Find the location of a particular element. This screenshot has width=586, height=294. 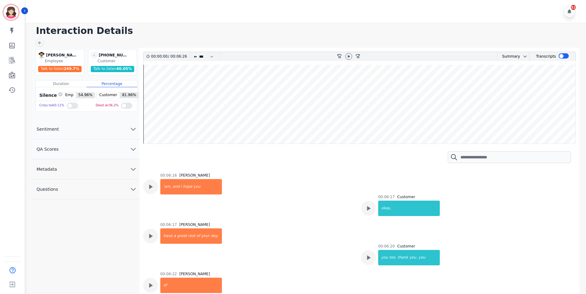

span: Metadata is located at coordinates (47, 169).